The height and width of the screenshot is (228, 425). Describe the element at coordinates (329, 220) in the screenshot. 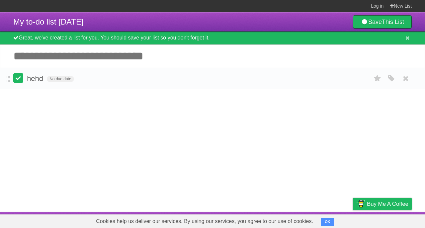

I see `a: Terms` at that location.